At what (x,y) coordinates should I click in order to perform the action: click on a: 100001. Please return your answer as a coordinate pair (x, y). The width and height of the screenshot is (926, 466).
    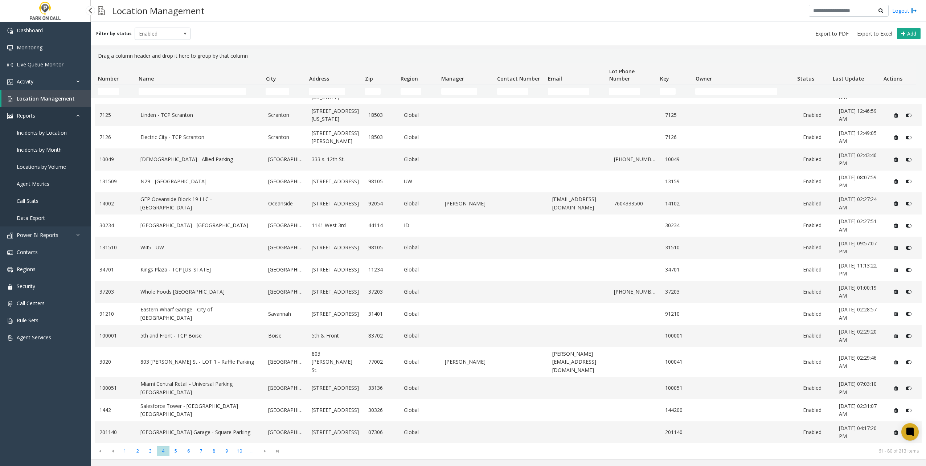
    Looking at the image, I should click on (679, 336).